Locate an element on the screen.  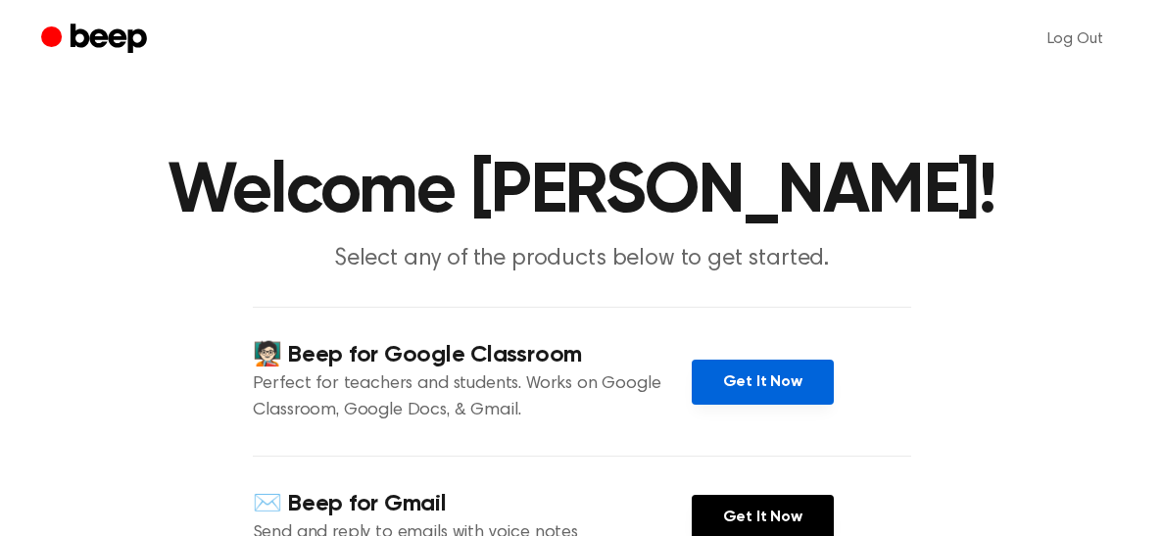
p: Perfect for teachers and students. Works on Google Classroom, Google Docs, & Gmail. is located at coordinates (472, 398).